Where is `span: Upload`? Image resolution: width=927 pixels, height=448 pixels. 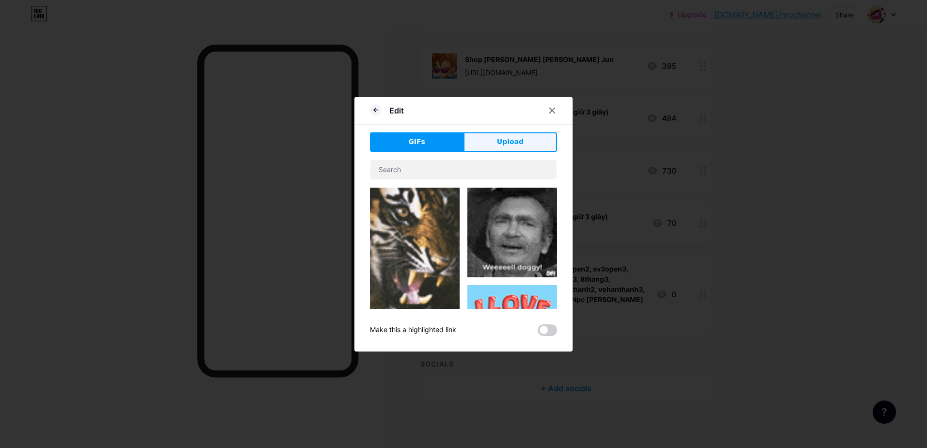
span: Upload is located at coordinates (510, 142).